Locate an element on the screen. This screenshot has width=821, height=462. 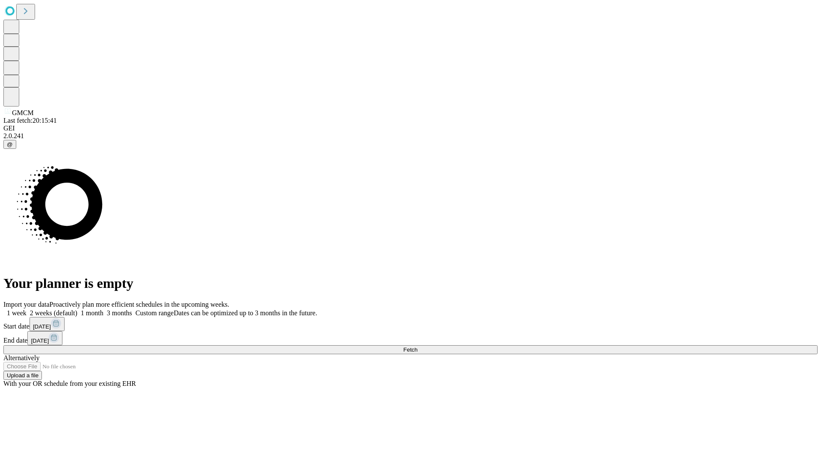
span: Last fetch: 20:15:41 is located at coordinates (30, 120).